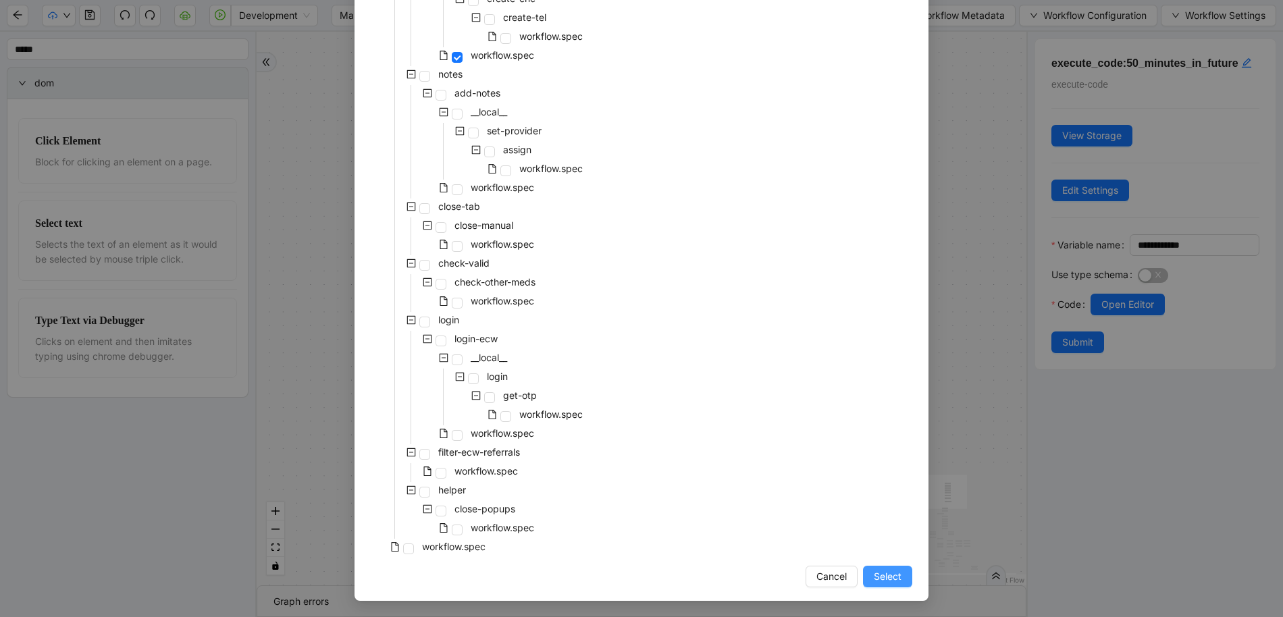 This screenshot has height=617, width=1283. What do you see at coordinates (887, 577) in the screenshot?
I see `span: Select` at bounding box center [887, 577].